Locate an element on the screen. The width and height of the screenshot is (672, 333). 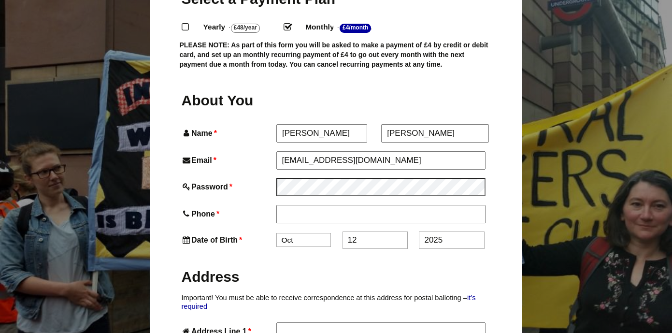
input: First is located at coordinates (322, 133).